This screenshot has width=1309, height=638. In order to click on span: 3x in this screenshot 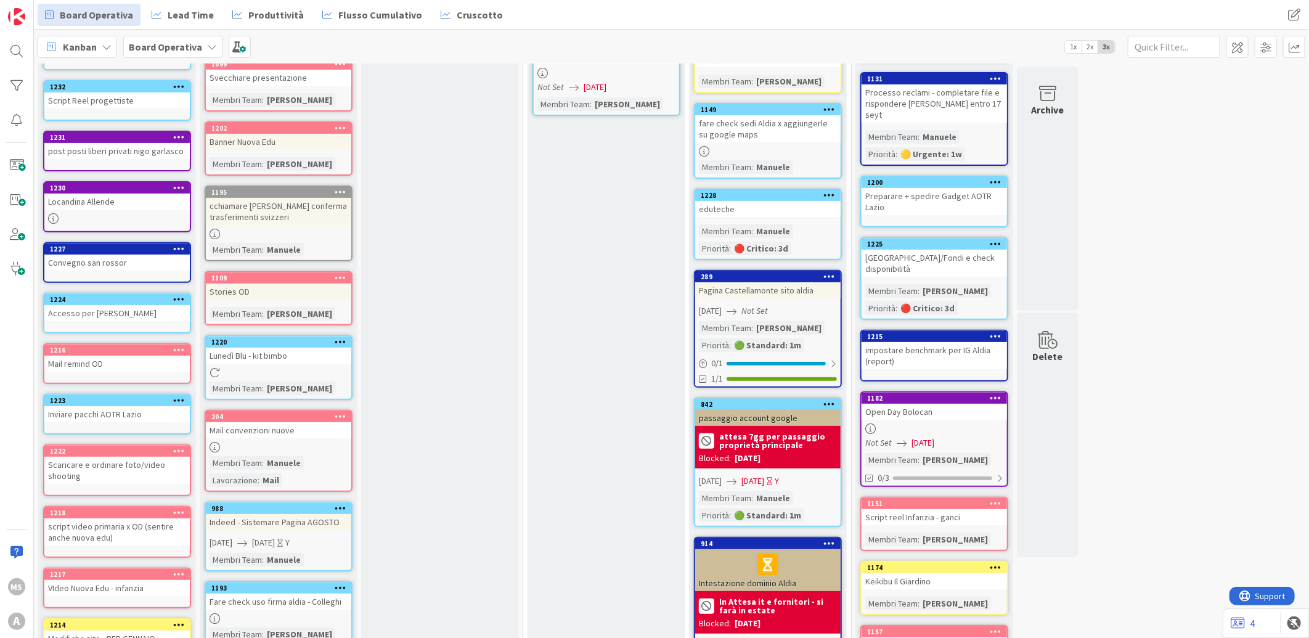, I will do `click(1106, 47)`.